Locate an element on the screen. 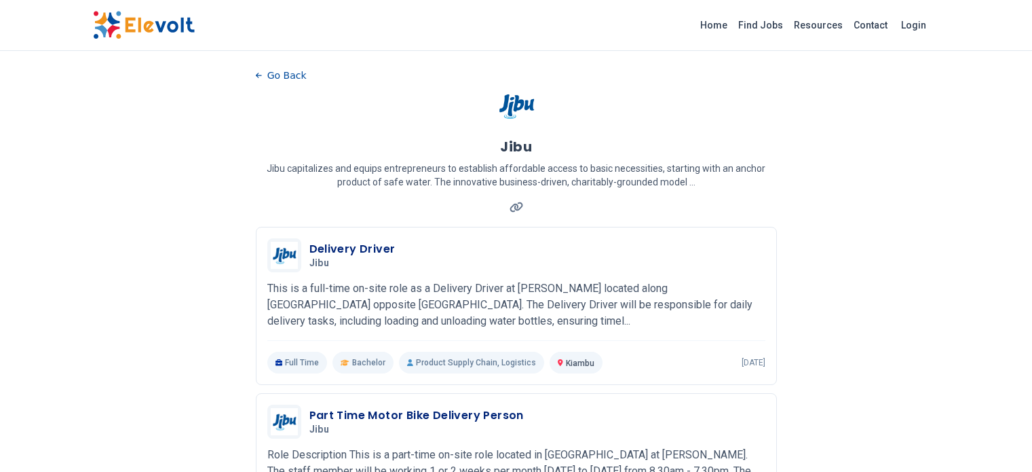 This screenshot has width=1032, height=472. h3: Part Time Motor Bike Delivery Person is located at coordinates (417, 415).